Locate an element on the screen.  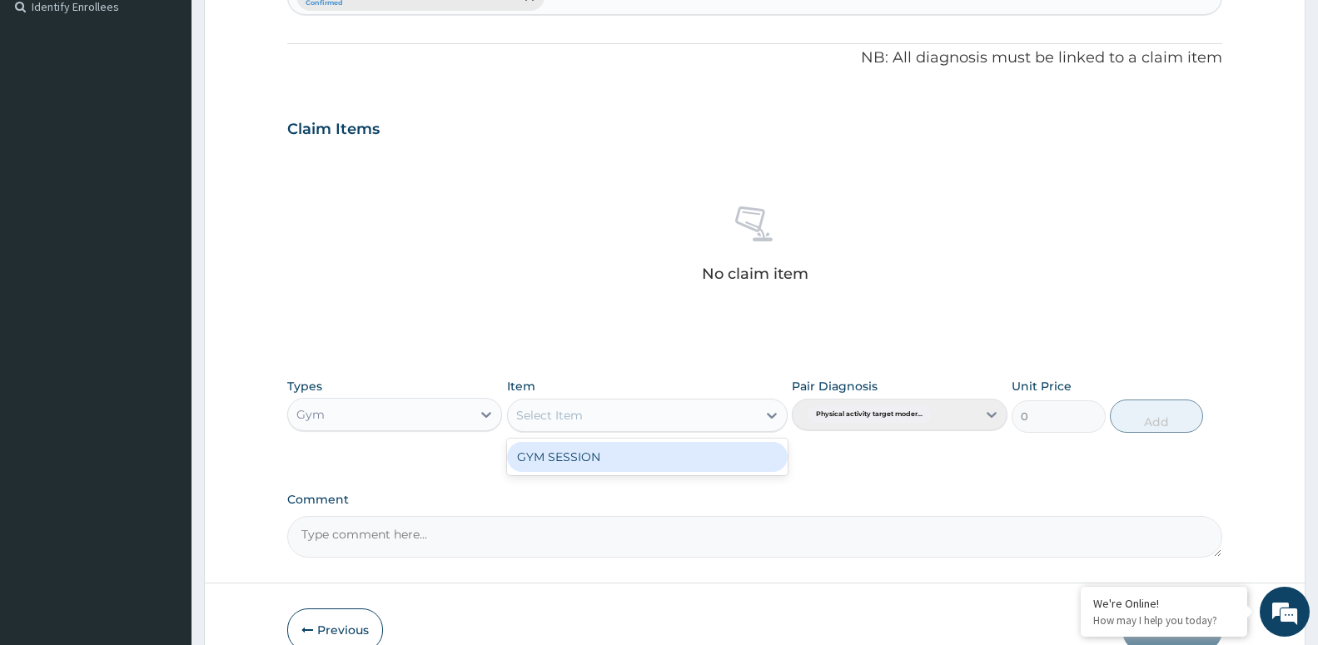
label: Types is located at coordinates (305, 386).